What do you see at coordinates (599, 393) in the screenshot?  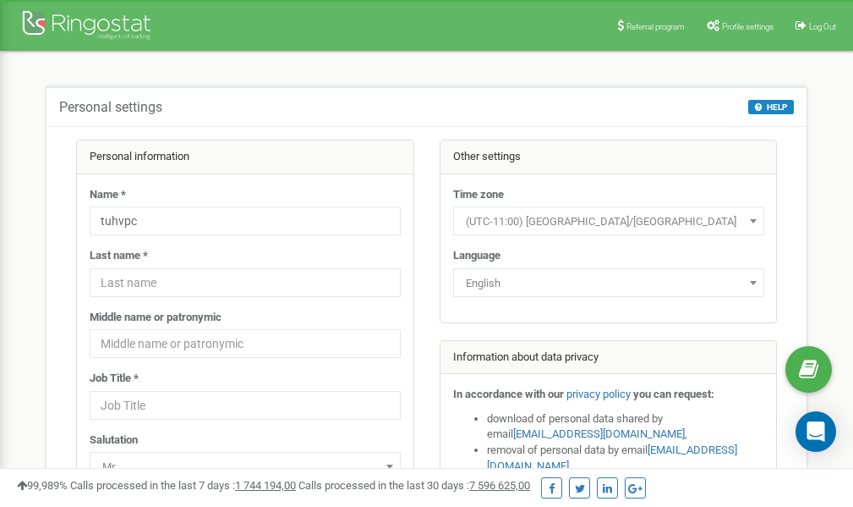 I see `a: privacy policy` at bounding box center [599, 393].